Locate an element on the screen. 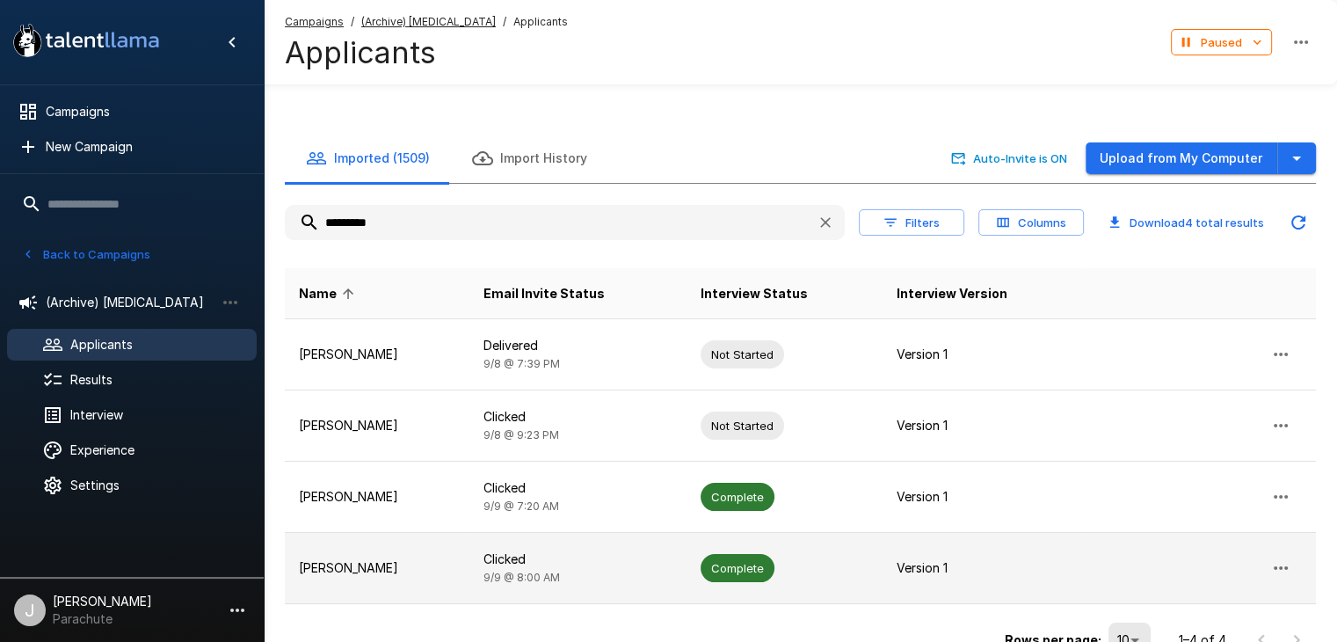 This screenshot has width=1337, height=642. button: Download4 total results is located at coordinates (1186, 222).